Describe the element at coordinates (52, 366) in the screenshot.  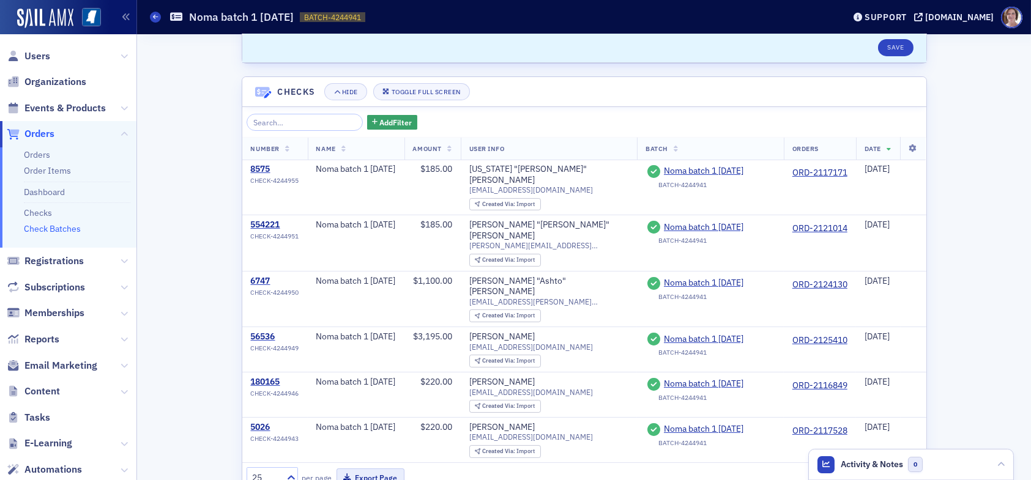
I see `a: Email Marketing` at that location.